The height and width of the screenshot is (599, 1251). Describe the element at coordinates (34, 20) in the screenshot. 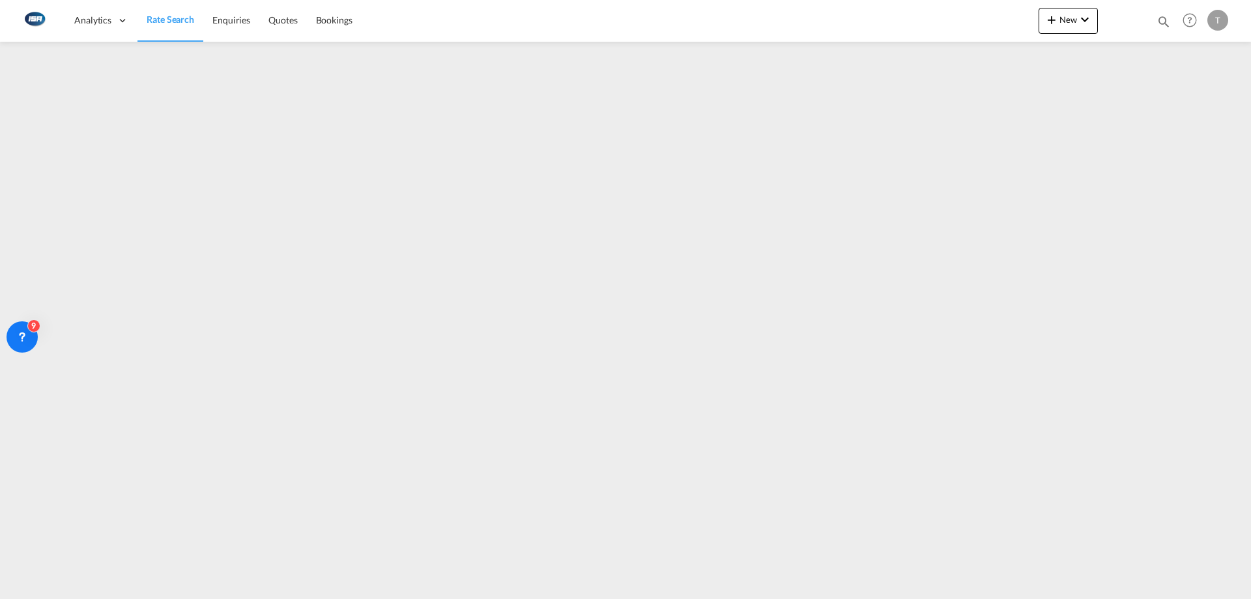

I see `img: 1aa151c0c08011ec8d6f413816f9a227.png` at that location.